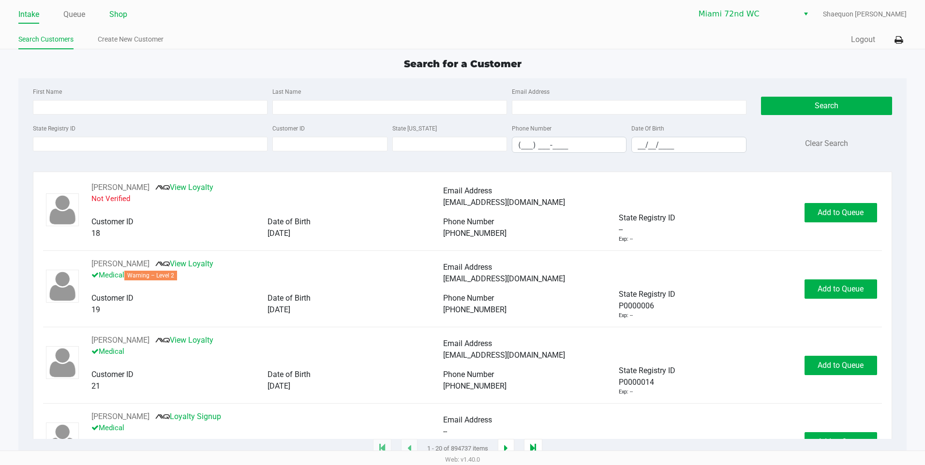 The width and height of the screenshot is (925, 465). I want to click on a: Create New Customer, so click(131, 39).